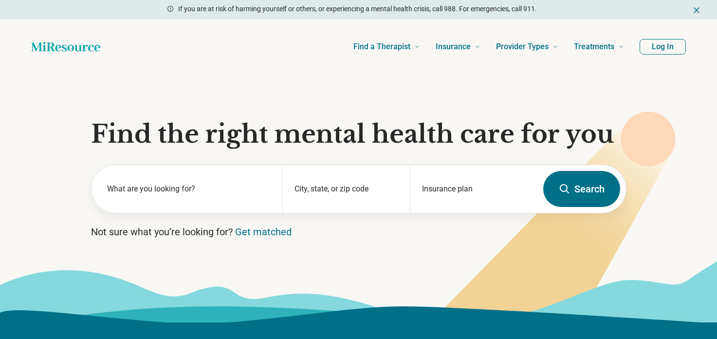  What do you see at coordinates (359, 232) in the screenshot?
I see `p: Not sure what you’re looking for?` at bounding box center [359, 232].